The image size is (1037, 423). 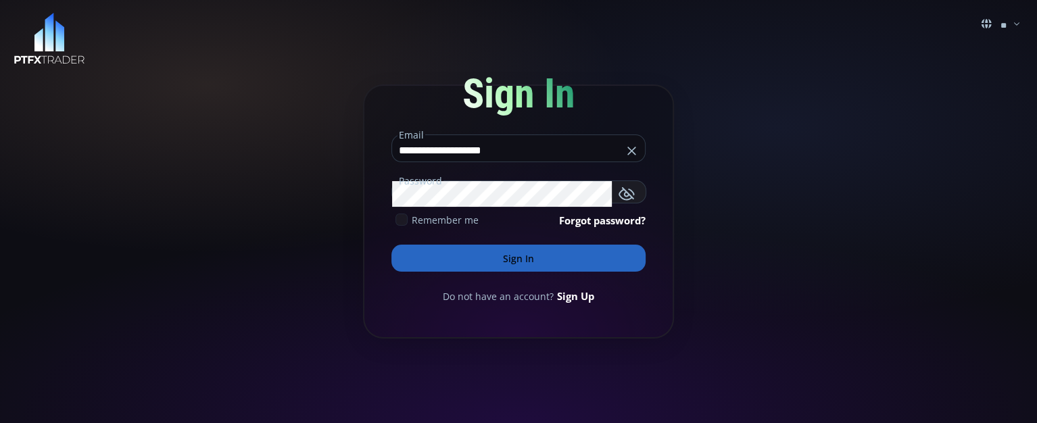 What do you see at coordinates (602, 220) in the screenshot?
I see `a: Forgot password?` at bounding box center [602, 220].